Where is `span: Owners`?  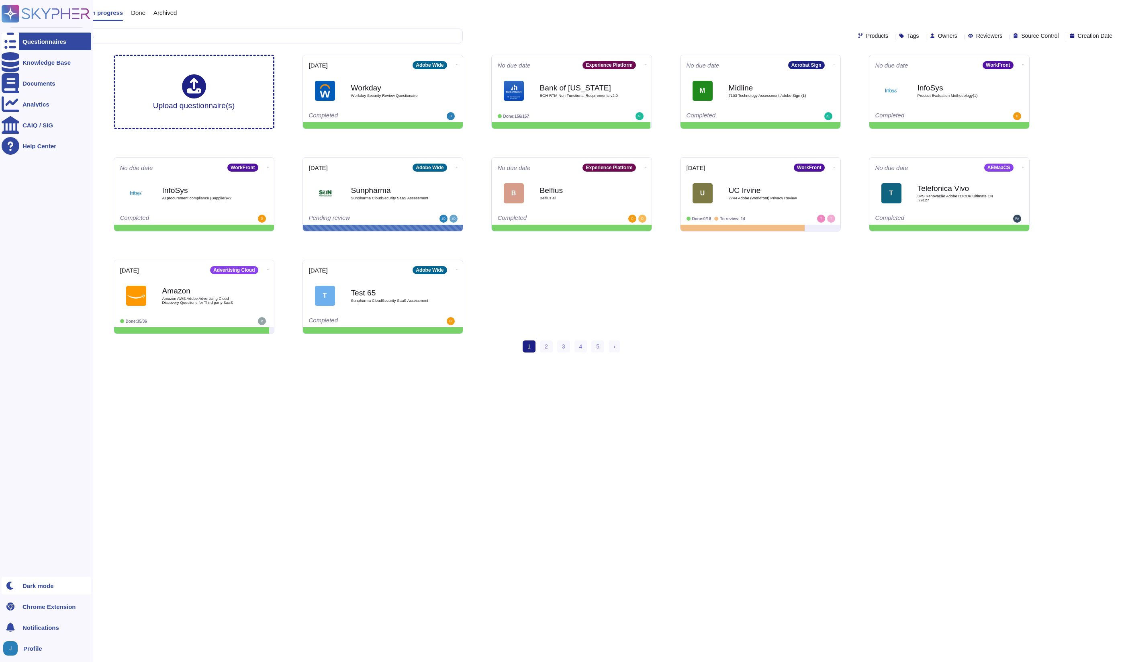 span: Owners is located at coordinates (948, 36).